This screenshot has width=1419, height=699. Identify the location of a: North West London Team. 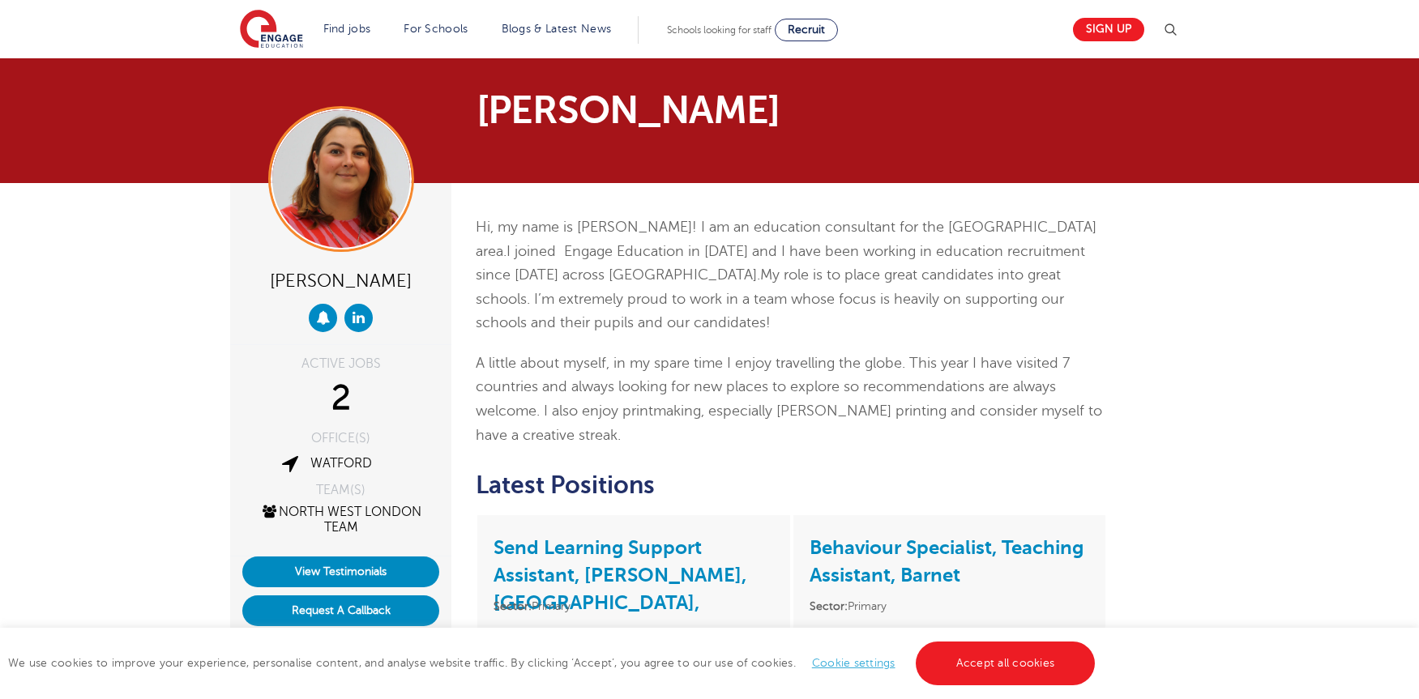
(340, 519).